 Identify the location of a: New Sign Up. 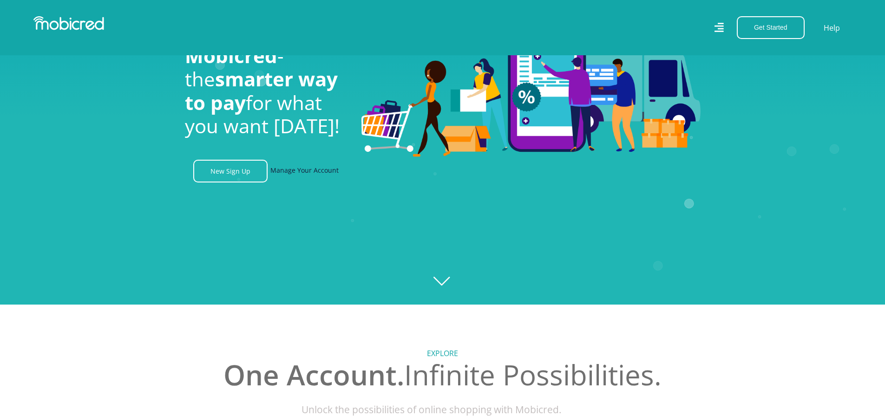
(230, 171).